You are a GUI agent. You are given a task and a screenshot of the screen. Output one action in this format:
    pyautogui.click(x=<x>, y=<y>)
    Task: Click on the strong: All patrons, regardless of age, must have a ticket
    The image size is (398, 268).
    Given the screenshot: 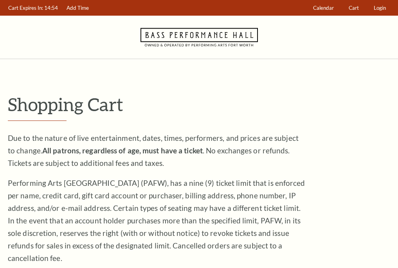 What is the action you would take?
    pyautogui.click(x=123, y=150)
    